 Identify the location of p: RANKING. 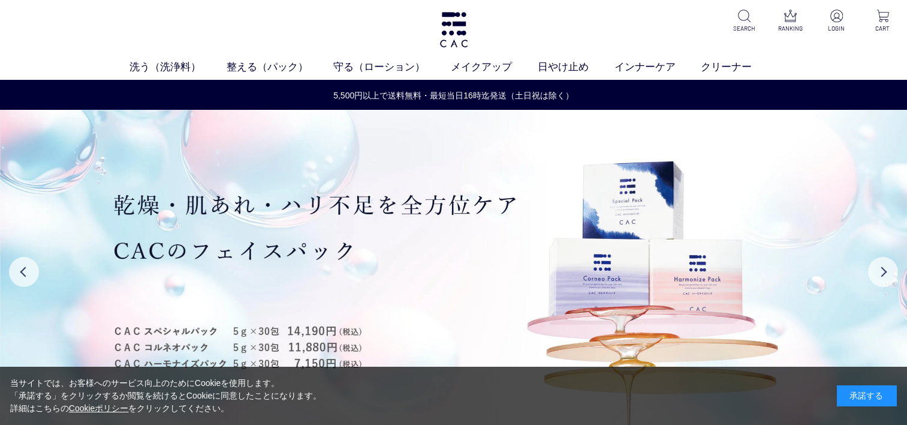
(790, 28).